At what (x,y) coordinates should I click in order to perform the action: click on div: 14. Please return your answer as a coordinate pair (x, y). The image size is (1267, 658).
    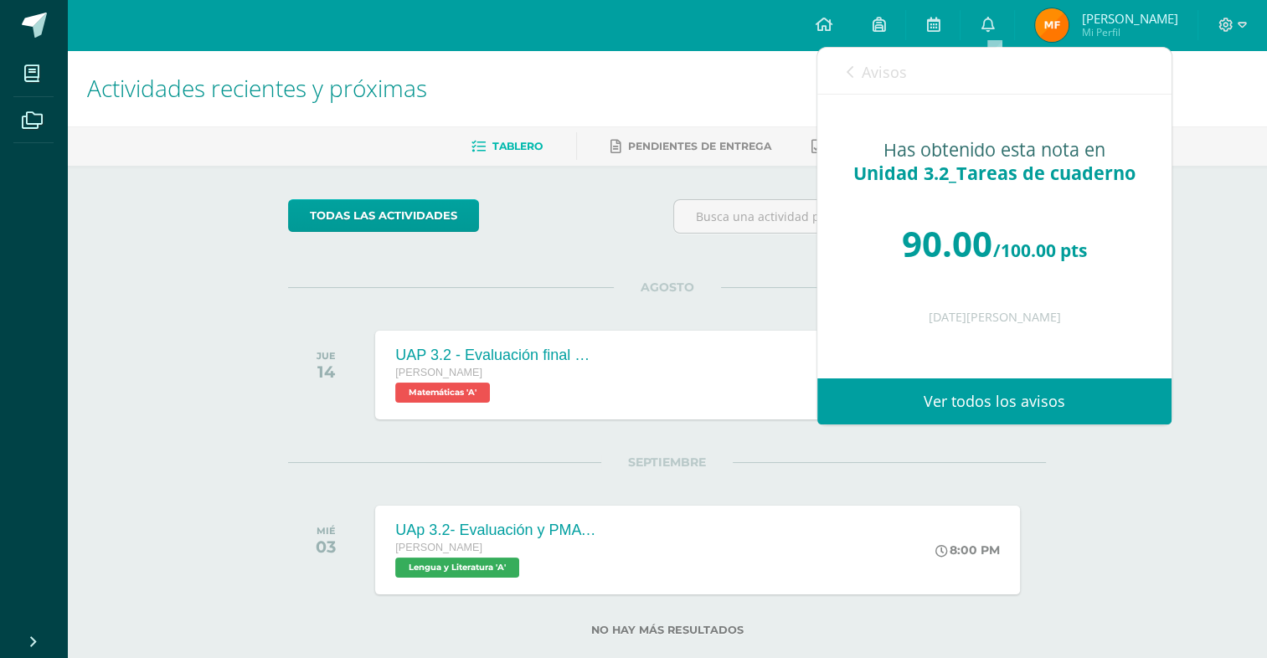
    Looking at the image, I should click on (326, 372).